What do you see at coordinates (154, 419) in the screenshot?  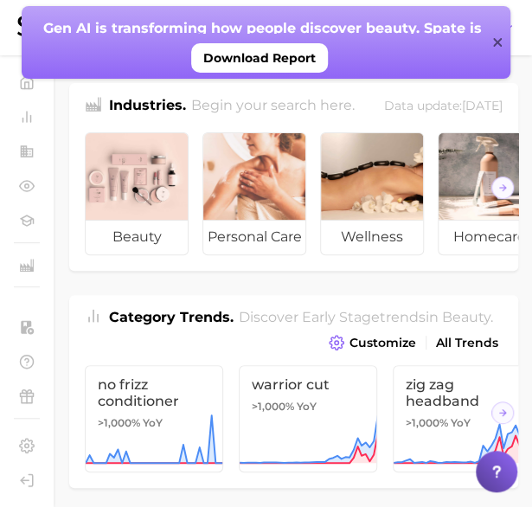 I see `a: no frizz conditioner>1,000% YoY` at bounding box center [154, 419].